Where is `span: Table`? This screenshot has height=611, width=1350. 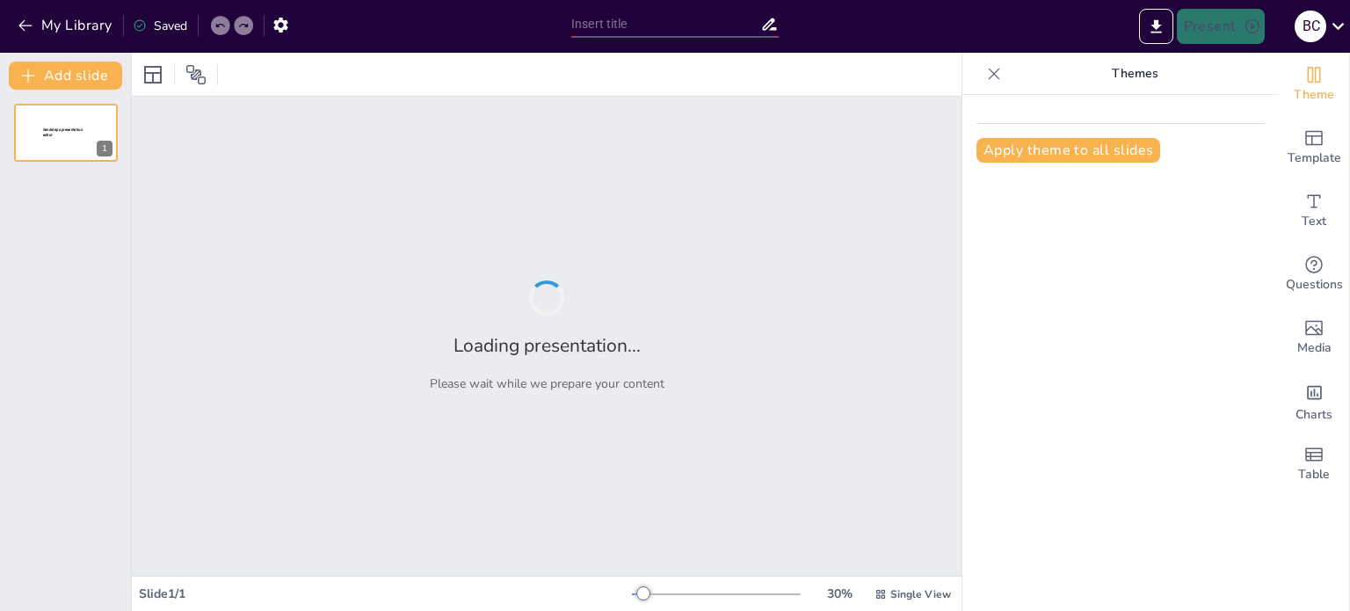 span: Table is located at coordinates (1314, 475).